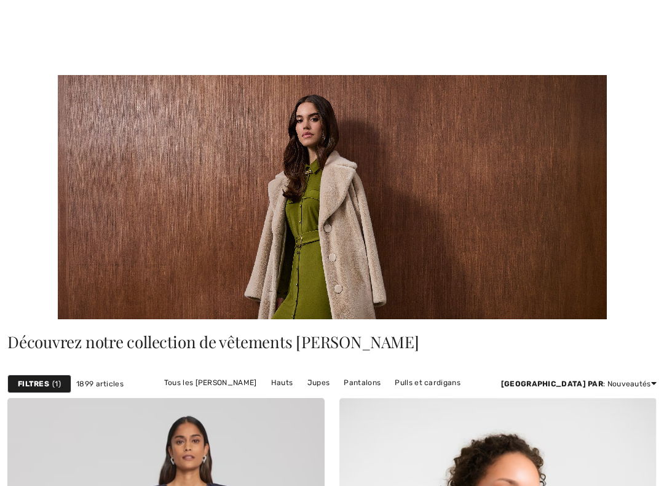 The image size is (664, 486). I want to click on a: Robes et combinaisons, so click(225, 399).